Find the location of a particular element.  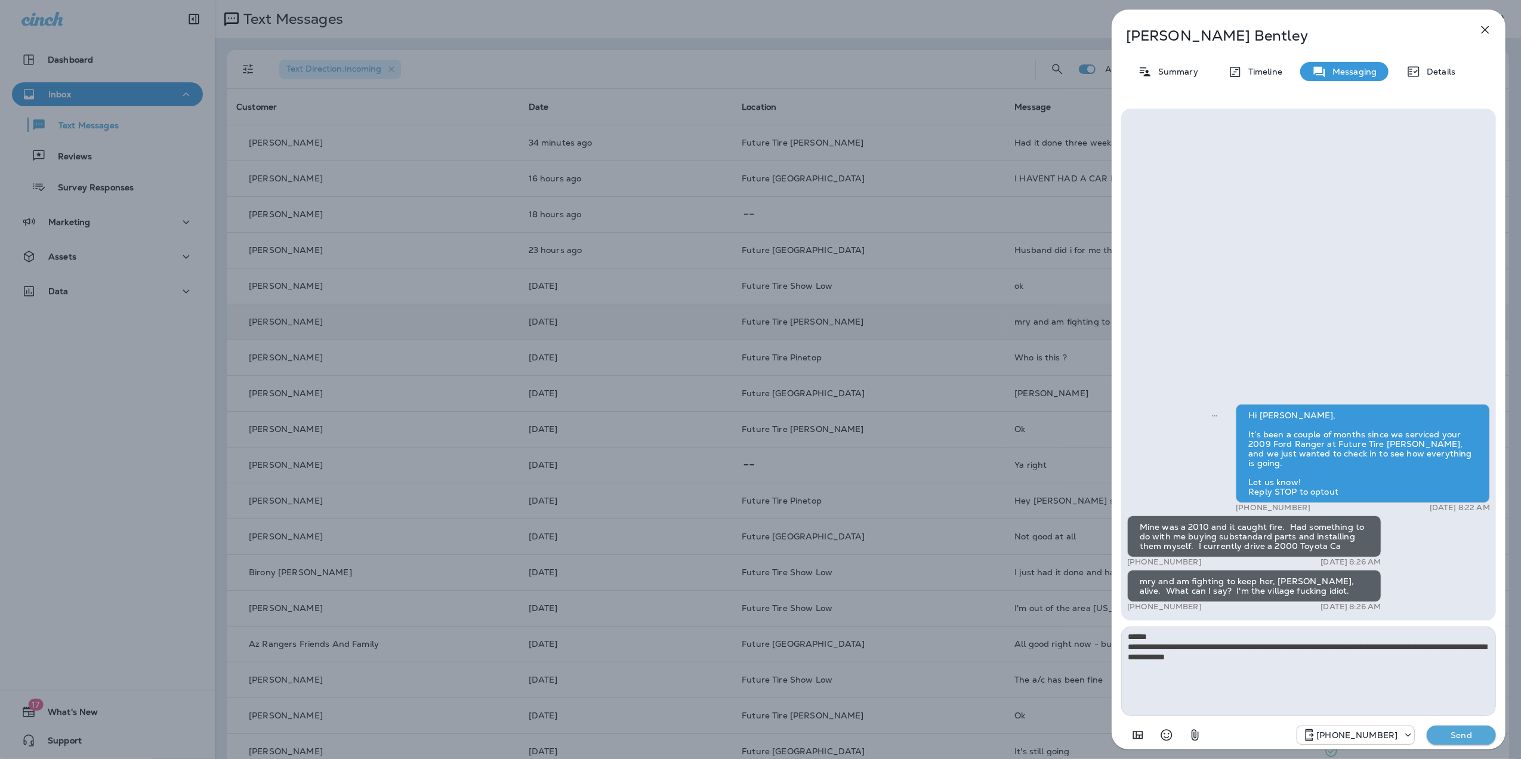

button: Add in a premade template is located at coordinates (1138, 735).